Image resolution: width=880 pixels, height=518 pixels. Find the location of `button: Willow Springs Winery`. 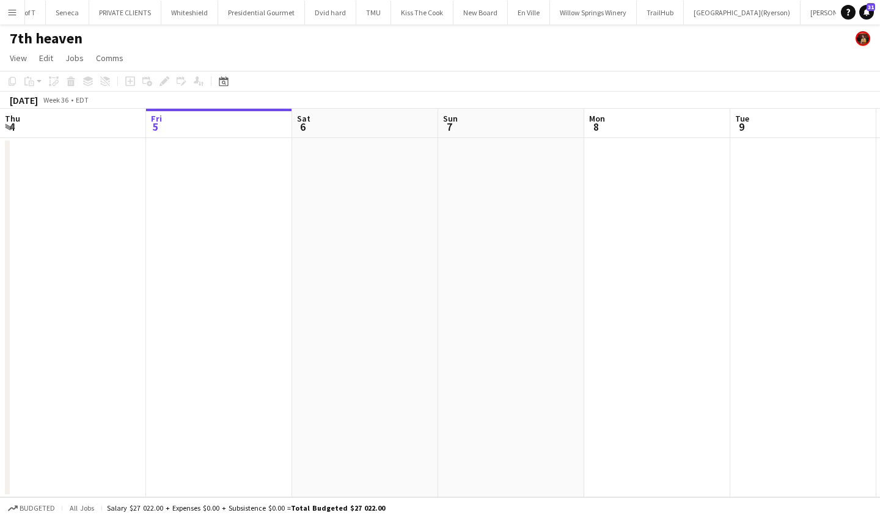

button: Willow Springs Winery is located at coordinates (594, 12).